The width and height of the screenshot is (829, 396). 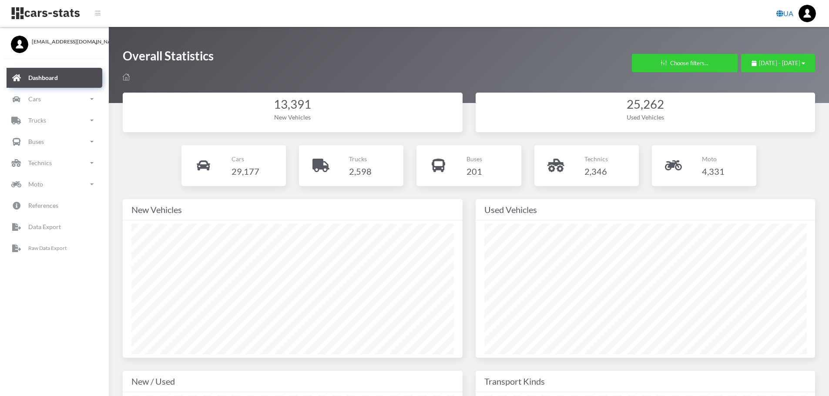 I want to click on img: navbar brand, so click(x=46, y=13).